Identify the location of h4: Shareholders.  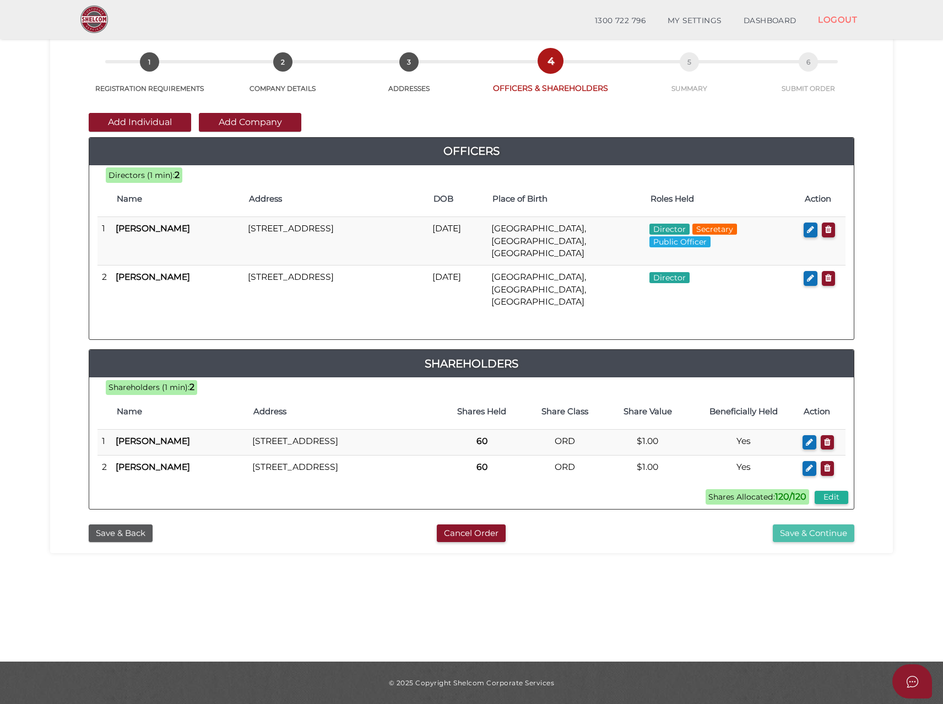
(472, 364).